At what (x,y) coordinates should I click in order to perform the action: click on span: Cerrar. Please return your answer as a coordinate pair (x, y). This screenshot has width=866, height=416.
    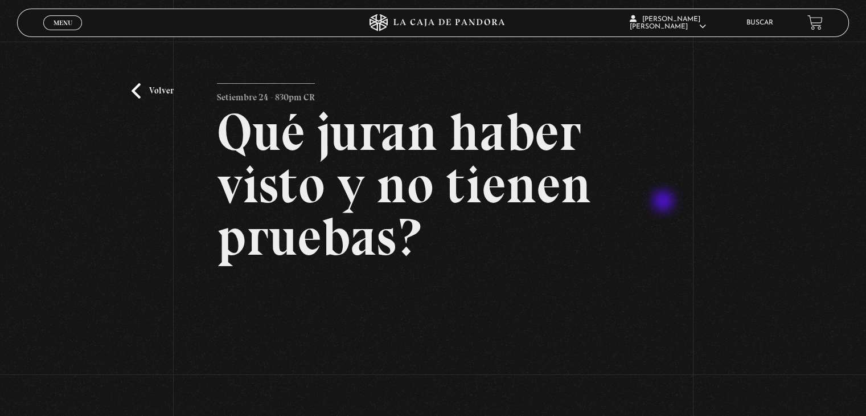
    Looking at the image, I should click on (63, 32).